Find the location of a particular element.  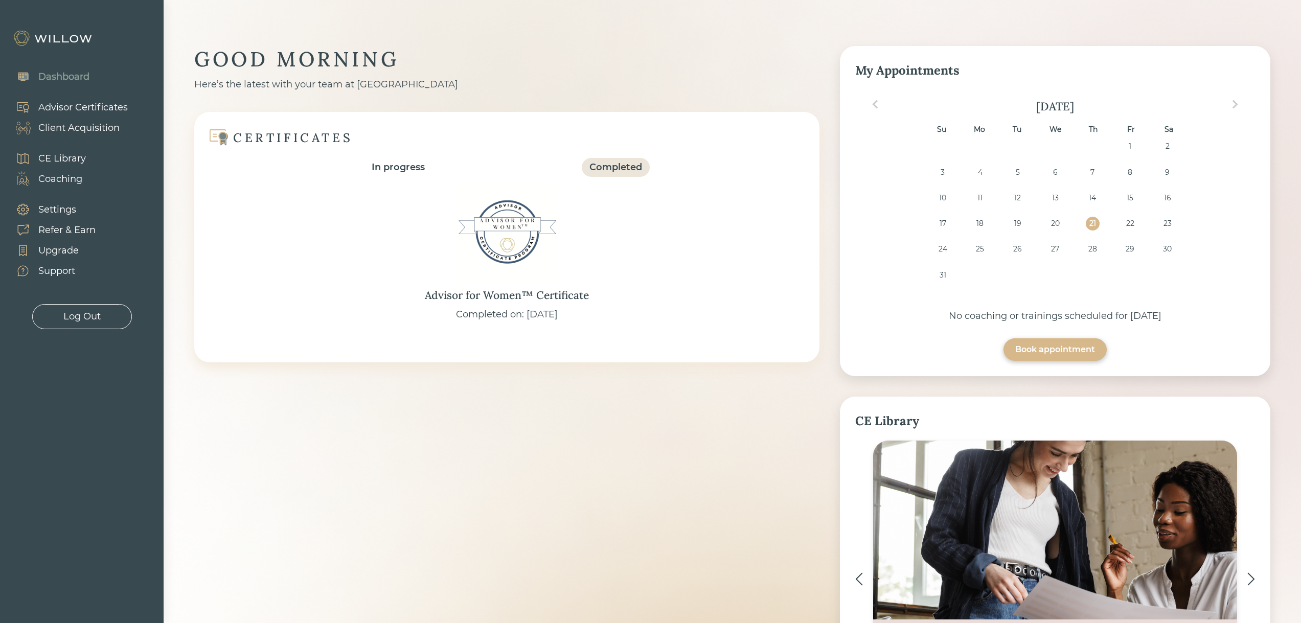

div: Th is located at coordinates (1093, 129).